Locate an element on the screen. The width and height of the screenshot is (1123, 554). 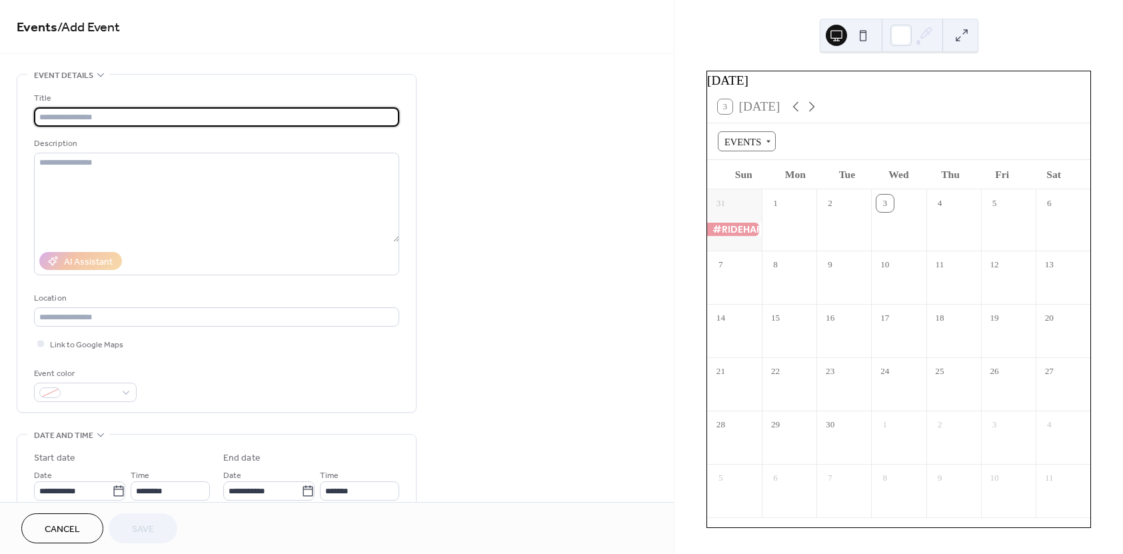
div: 22 is located at coordinates (775, 371).